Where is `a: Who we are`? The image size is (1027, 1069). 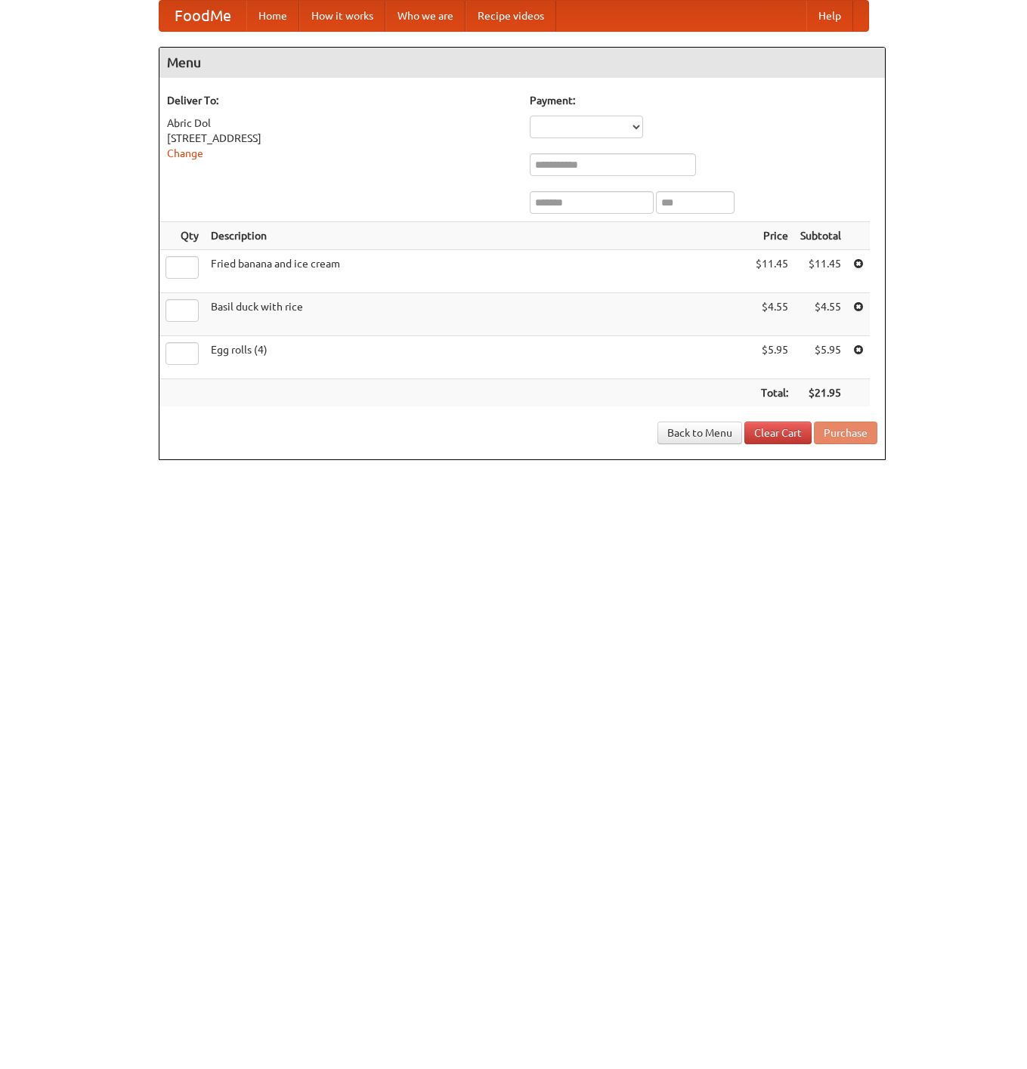 a: Who we are is located at coordinates (426, 16).